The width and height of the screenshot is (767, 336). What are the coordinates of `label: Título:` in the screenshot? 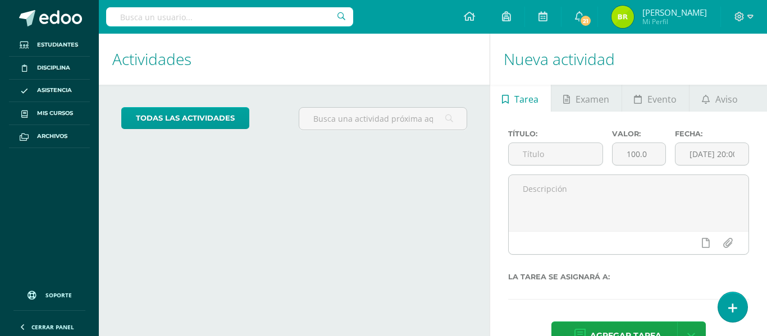 It's located at (556, 134).